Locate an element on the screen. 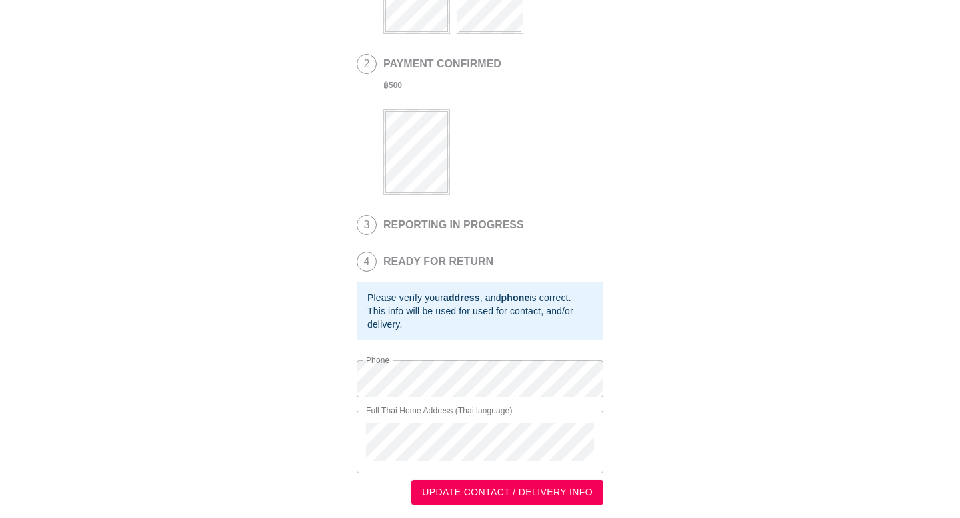 This screenshot has width=960, height=518. span: 2 is located at coordinates (366, 64).